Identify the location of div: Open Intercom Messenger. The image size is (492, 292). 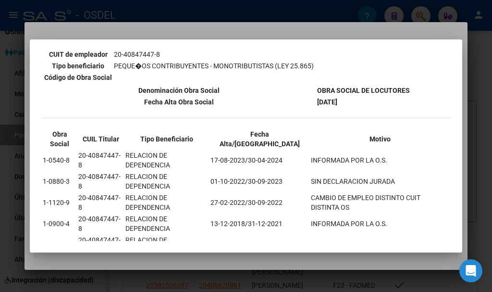
(471, 270).